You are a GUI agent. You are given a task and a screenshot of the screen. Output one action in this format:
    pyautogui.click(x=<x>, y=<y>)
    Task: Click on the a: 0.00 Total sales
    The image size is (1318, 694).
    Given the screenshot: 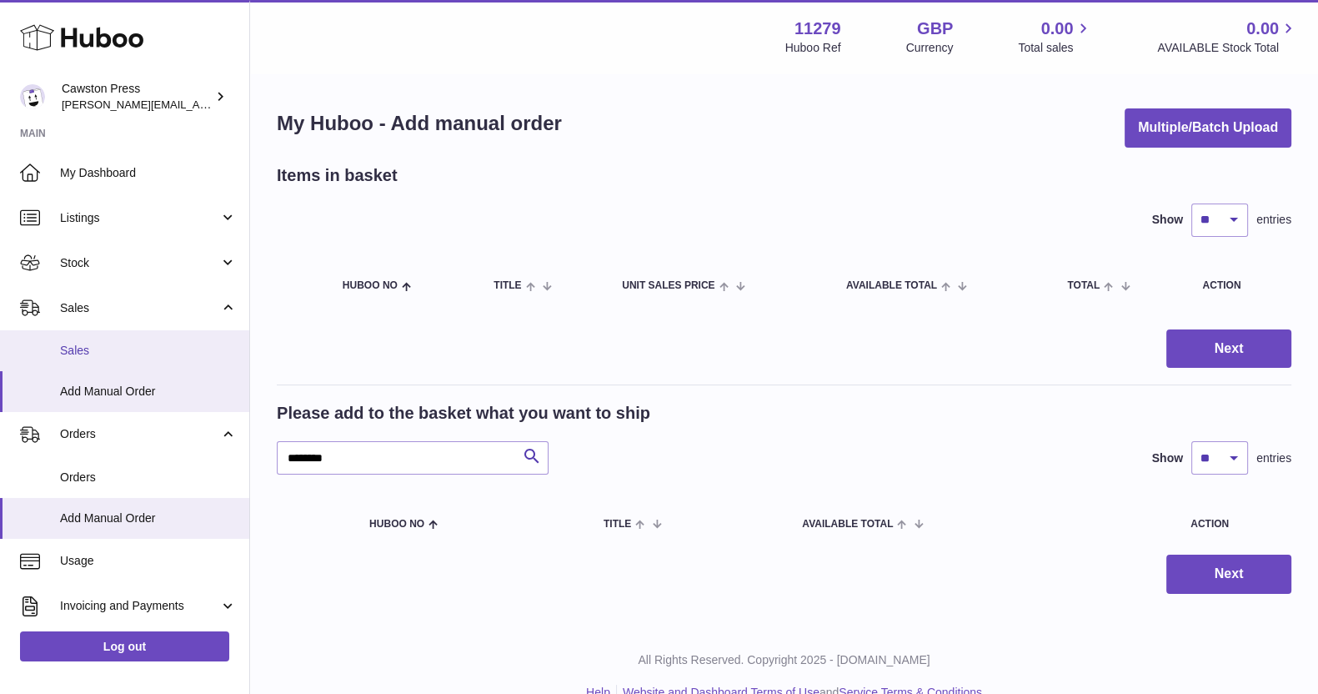 What is the action you would take?
    pyautogui.click(x=1055, y=37)
    